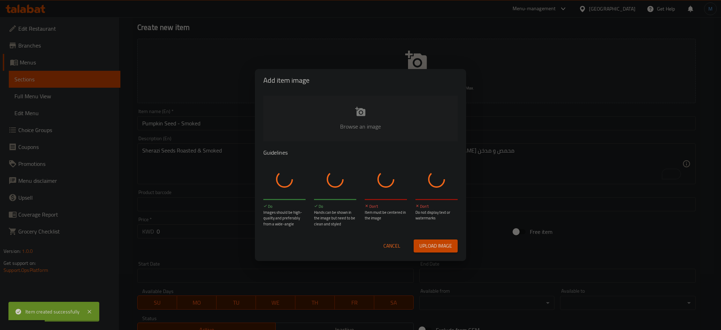 The image size is (721, 330). What do you see at coordinates (52, 311) in the screenshot?
I see `div: Item created successfully` at bounding box center [52, 311].